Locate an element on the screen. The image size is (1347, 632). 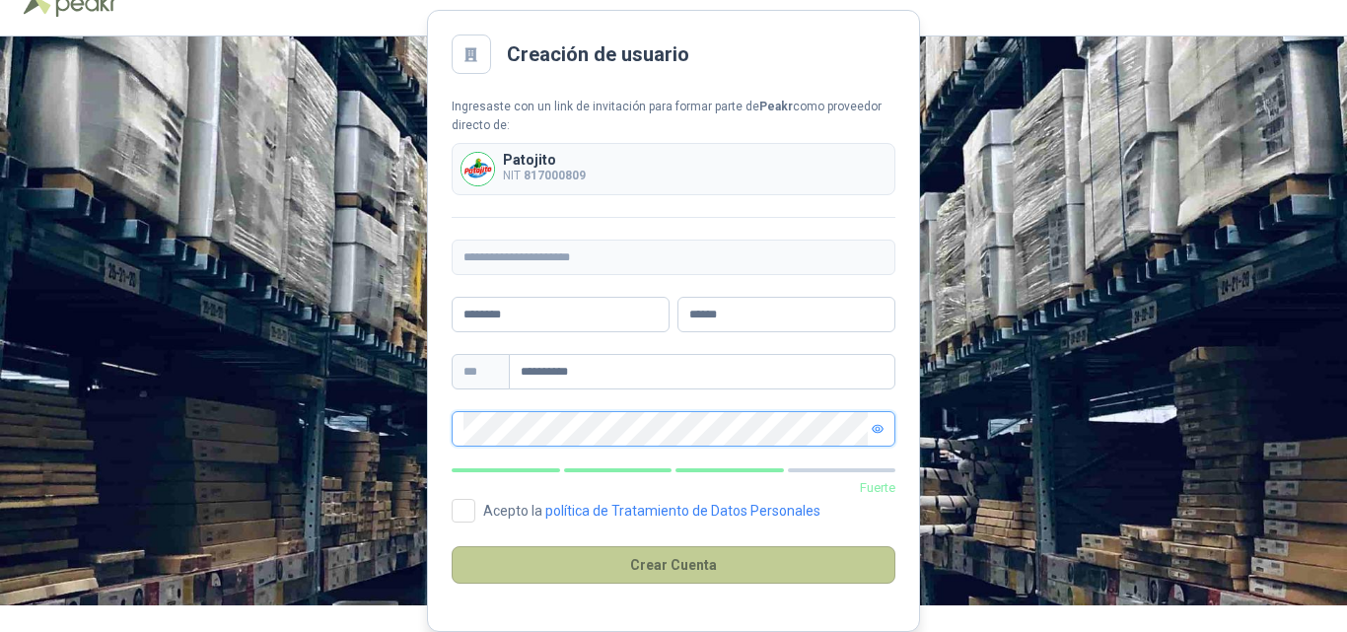
h2: Creación de usuario is located at coordinates (598, 54).